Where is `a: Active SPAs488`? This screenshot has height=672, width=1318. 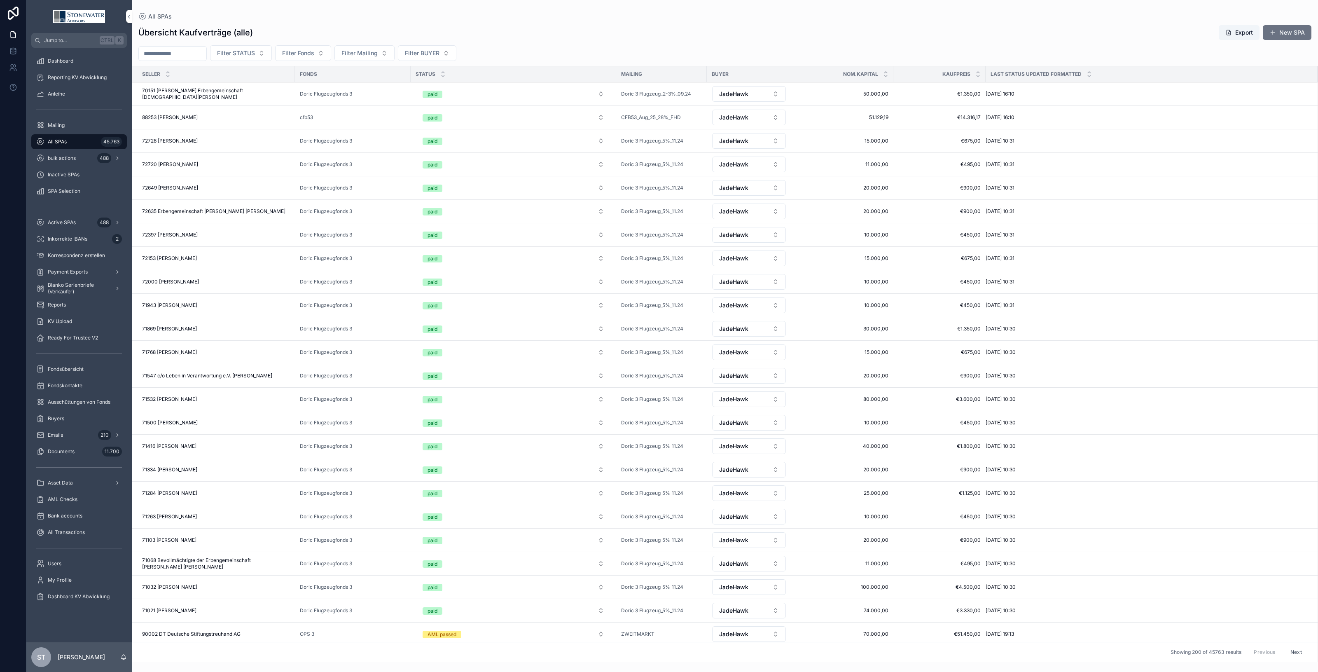
a: Active SPAs488 is located at coordinates (79, 222).